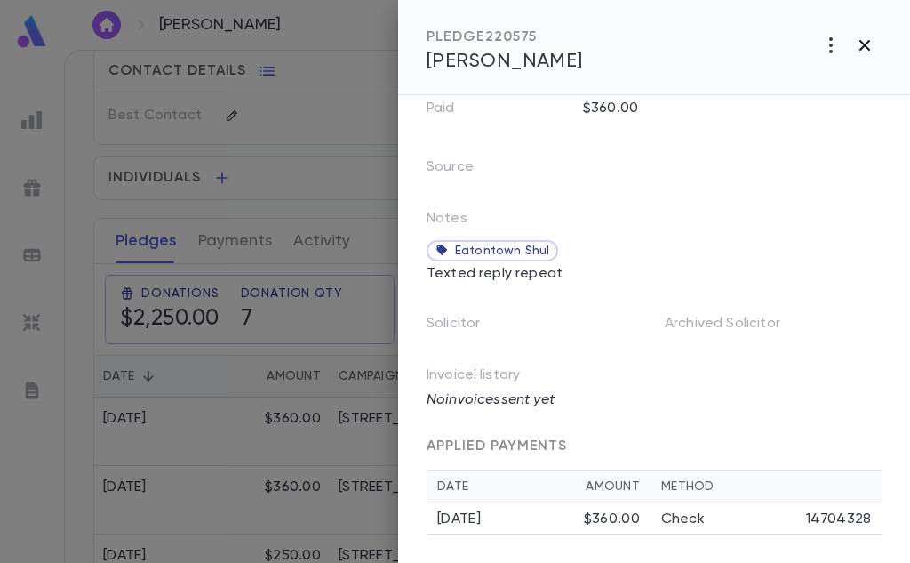 The height and width of the screenshot is (563, 910). Describe the element at coordinates (511, 486) in the screenshot. I see `div: Date` at that location.